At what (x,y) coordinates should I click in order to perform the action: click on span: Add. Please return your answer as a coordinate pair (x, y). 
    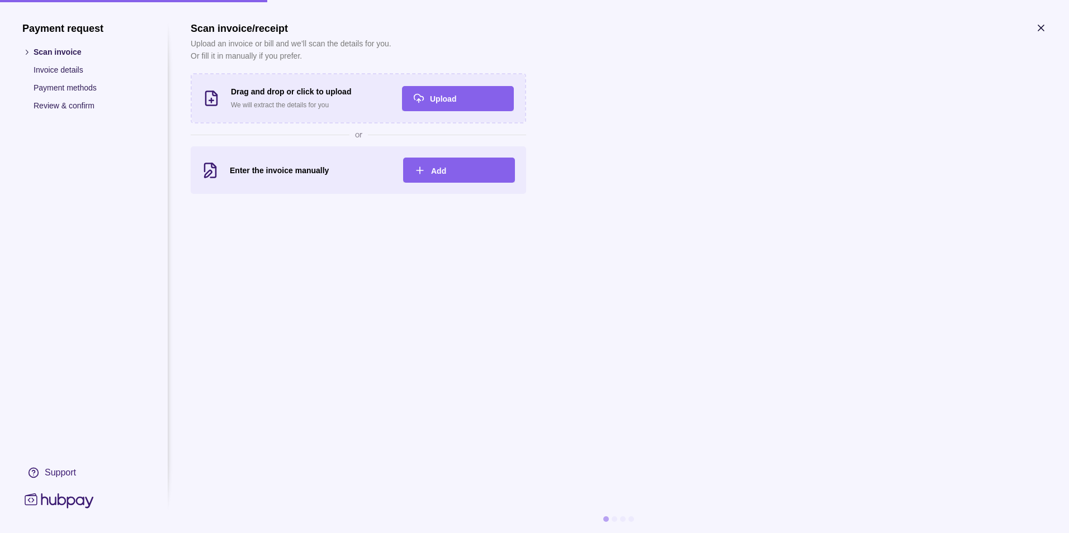
    Looking at the image, I should click on (438, 171).